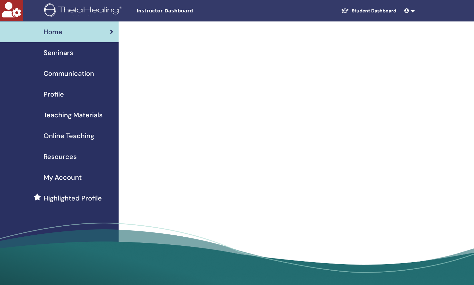 This screenshot has height=285, width=474. Describe the element at coordinates (69, 73) in the screenshot. I see `span: Communication` at that location.